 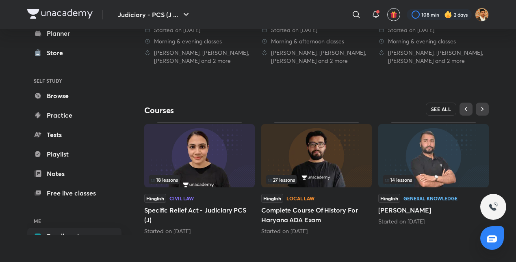 What do you see at coordinates (74, 81) in the screenshot?
I see `h6: SELF STUDY` at bounding box center [74, 81].